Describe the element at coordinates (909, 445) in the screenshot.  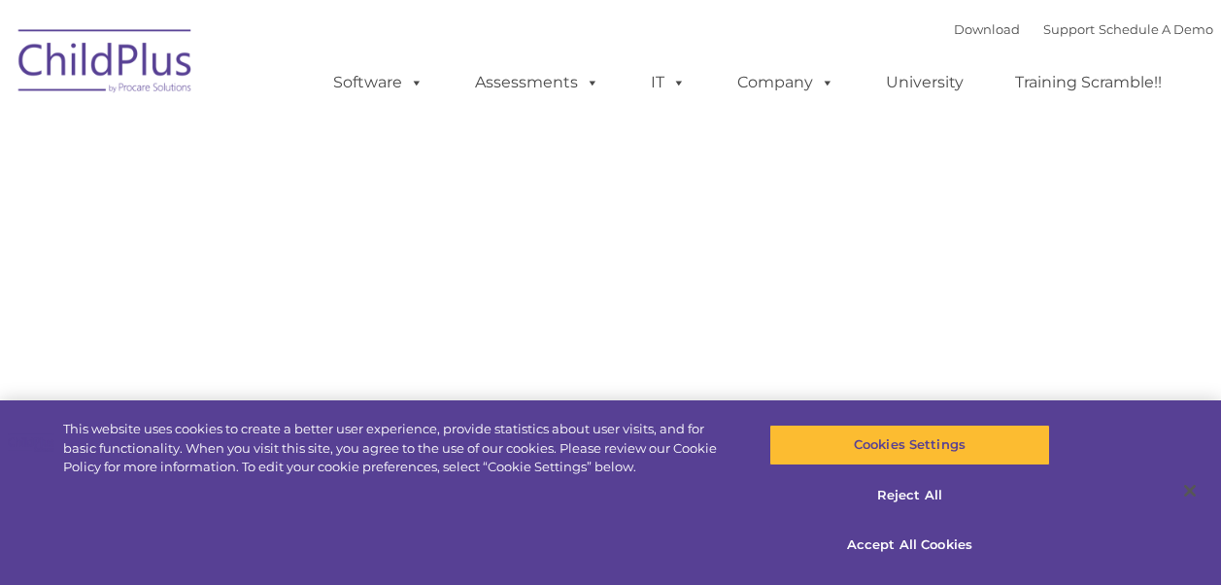
I see `button: Cookies Settings` at that location.